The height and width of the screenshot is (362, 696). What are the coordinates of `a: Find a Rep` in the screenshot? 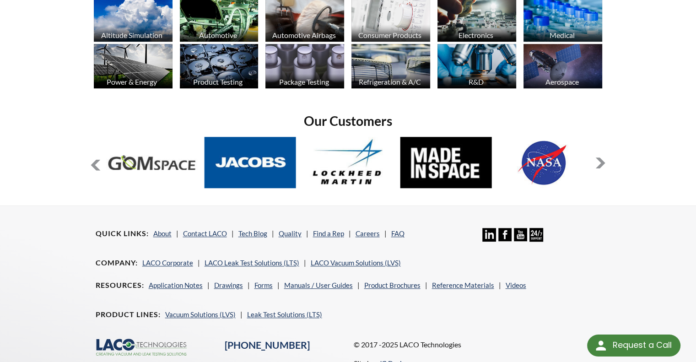 It's located at (329, 234).